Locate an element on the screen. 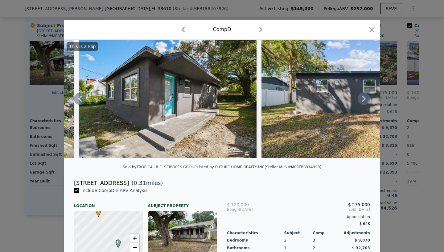  div: Characteristics is located at coordinates (256, 233).